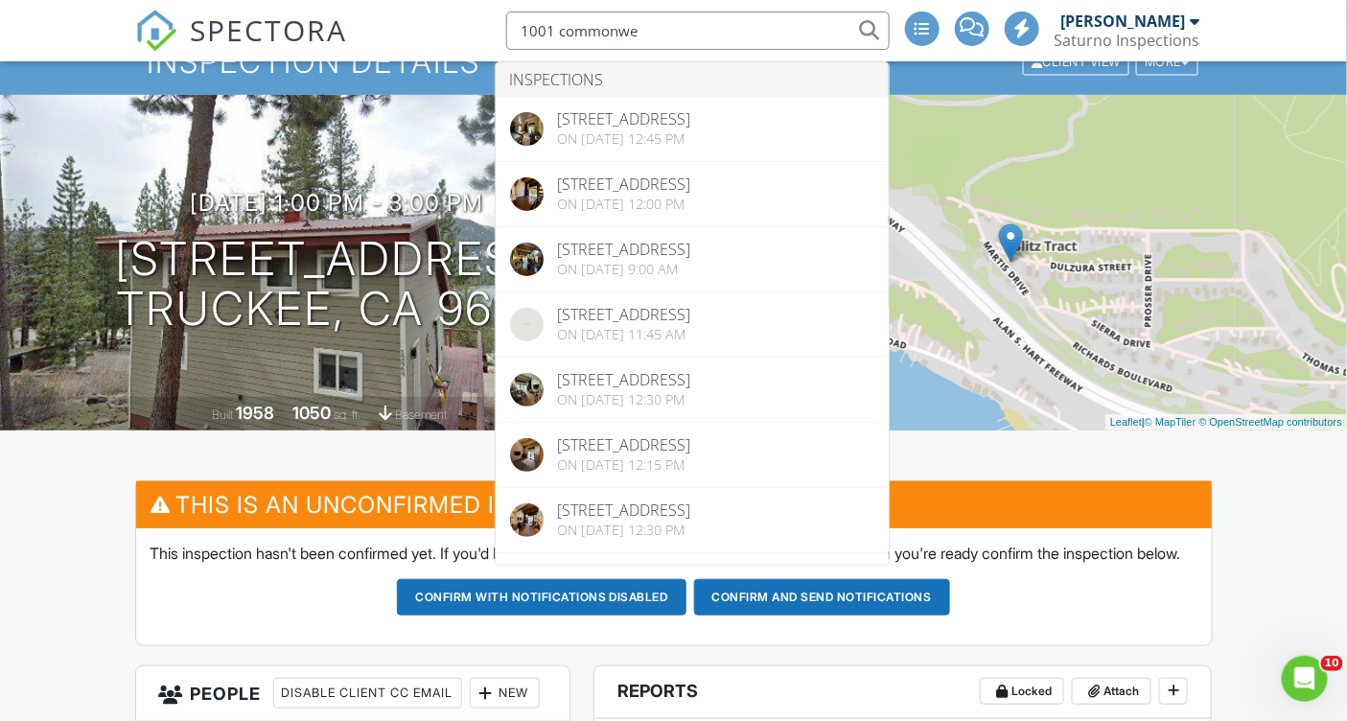  Describe the element at coordinates (1076, 62) in the screenshot. I see `div: Client View` at that location.